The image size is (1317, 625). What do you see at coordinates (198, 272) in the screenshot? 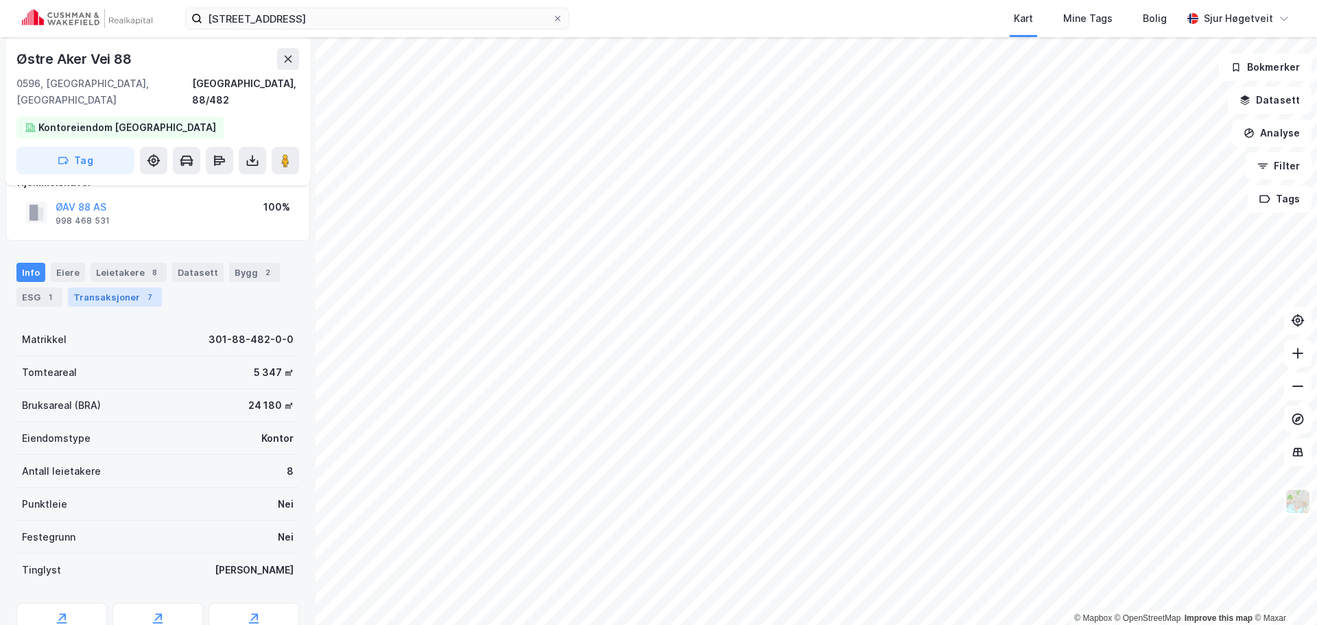
I see `div: Datasett` at bounding box center [198, 272].